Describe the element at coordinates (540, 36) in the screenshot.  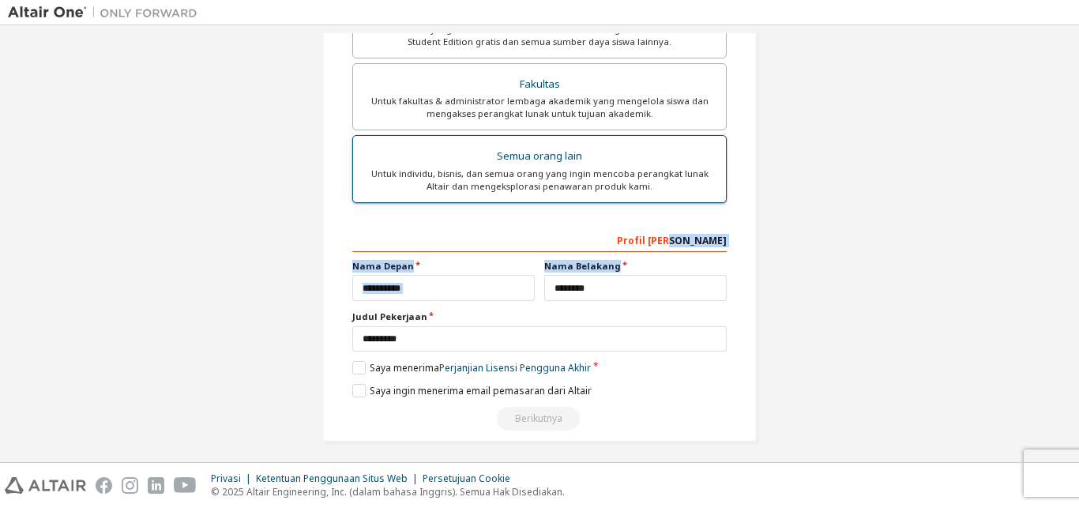
I see `div: Untuk siswa yang terdaftar saat ini mencari untuk mengakses bundel Altair Student Edition gratis ...` at that location.